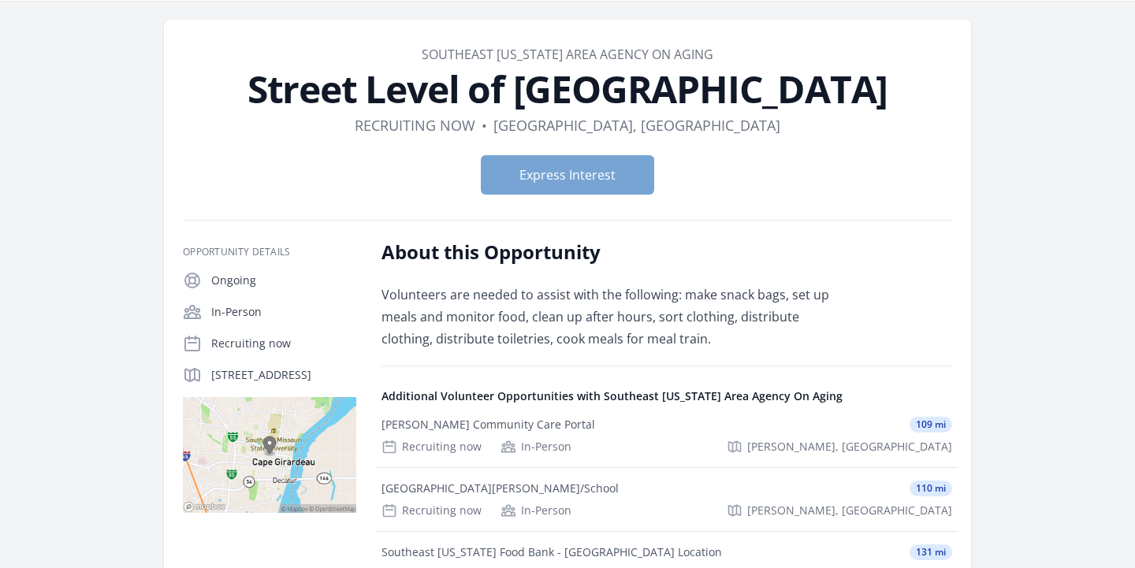  What do you see at coordinates (284, 344) in the screenshot?
I see `p: Recruiting now` at bounding box center [284, 344].